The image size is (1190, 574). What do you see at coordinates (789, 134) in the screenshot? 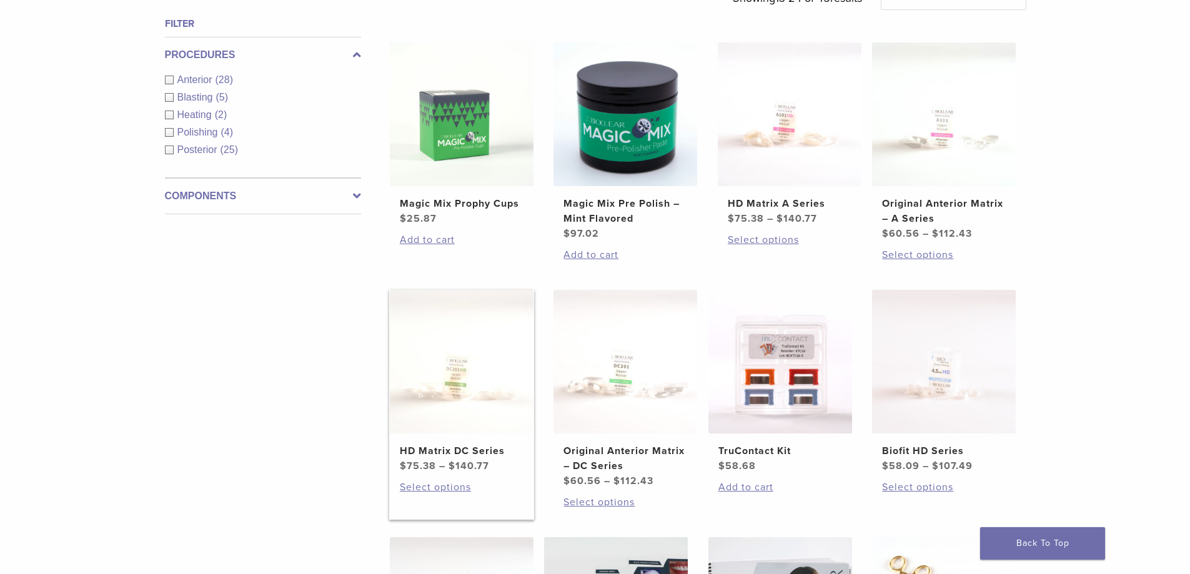
I see `a: HD Matrix A SeriesHD Matrix A Series` at bounding box center [789, 134].